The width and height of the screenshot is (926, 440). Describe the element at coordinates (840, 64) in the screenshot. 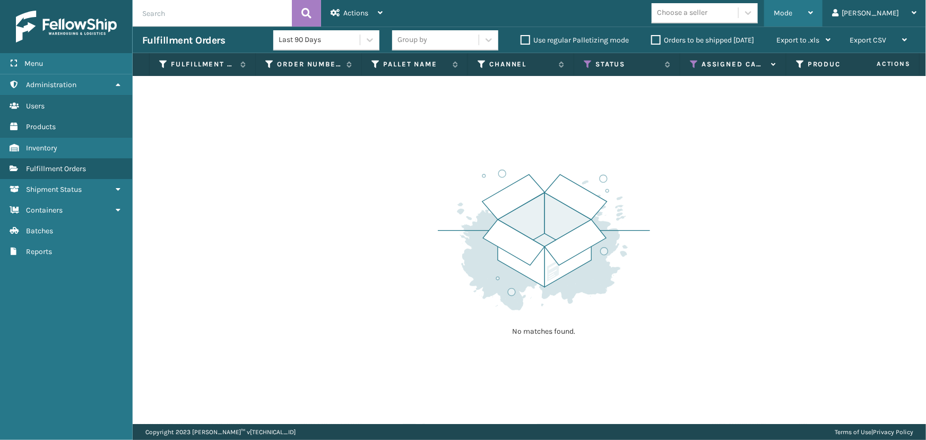

I see `label: Product SKU` at that location.